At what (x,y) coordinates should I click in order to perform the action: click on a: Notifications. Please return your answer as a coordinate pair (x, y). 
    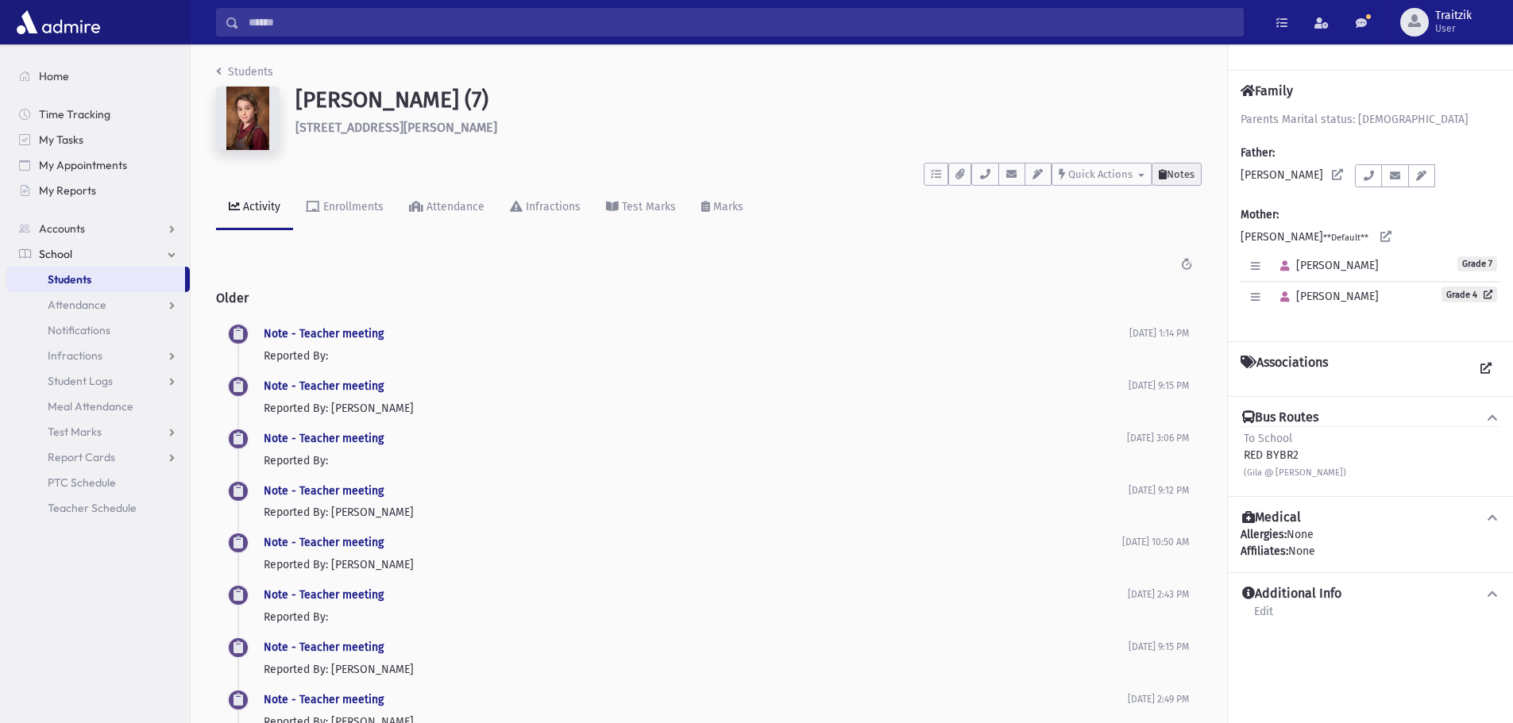
    Looking at the image, I should click on (98, 330).